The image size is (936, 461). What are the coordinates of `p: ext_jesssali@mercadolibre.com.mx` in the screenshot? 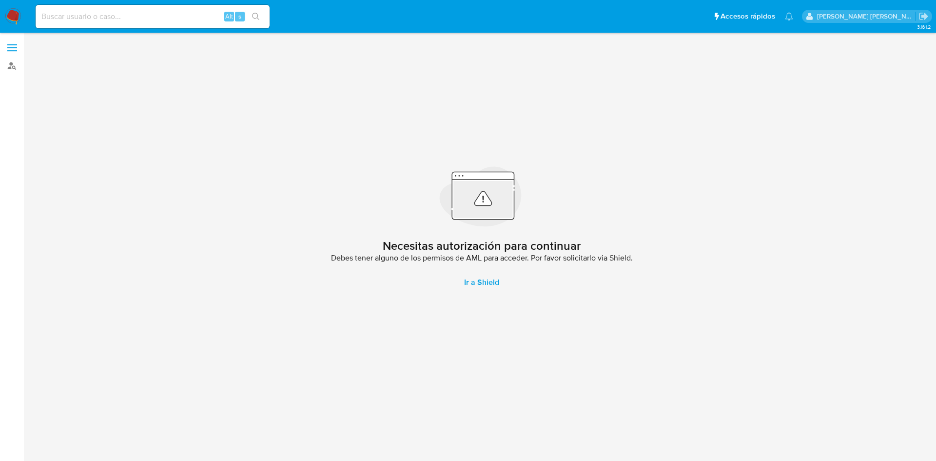 It's located at (866, 16).